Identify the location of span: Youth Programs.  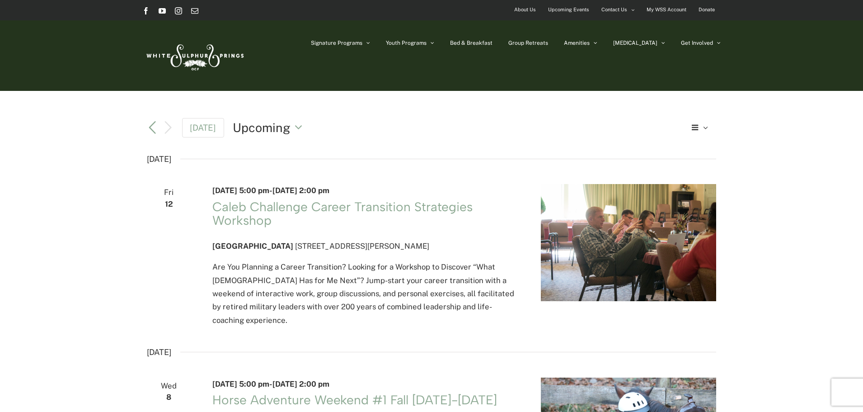
(406, 43).